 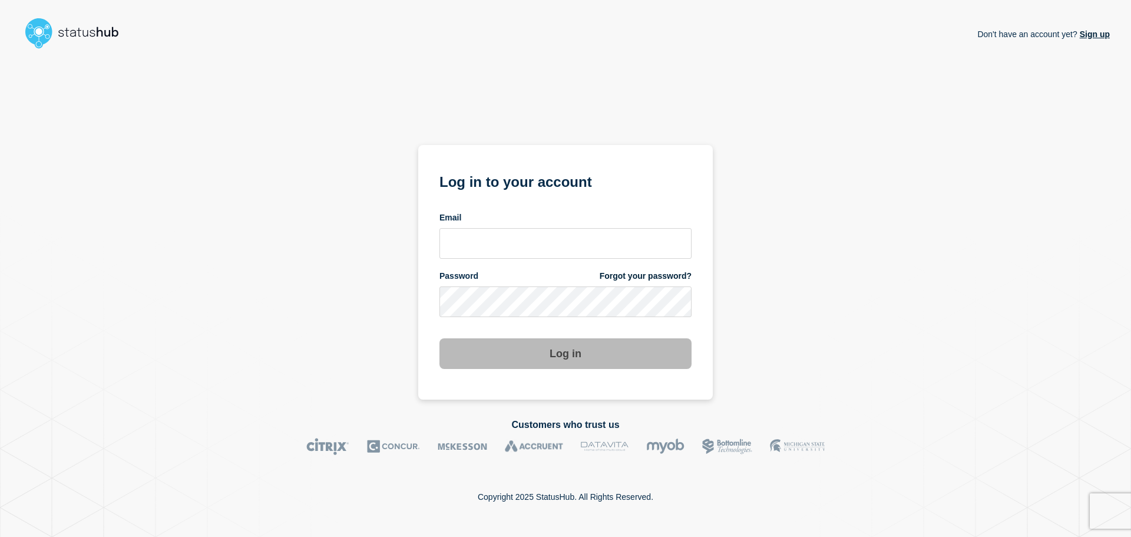 I want to click on img: Bottomline logo, so click(x=727, y=446).